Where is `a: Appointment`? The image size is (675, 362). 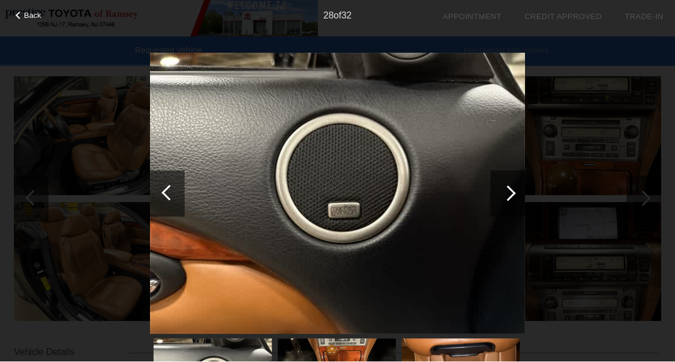 a: Appointment is located at coordinates (472, 17).